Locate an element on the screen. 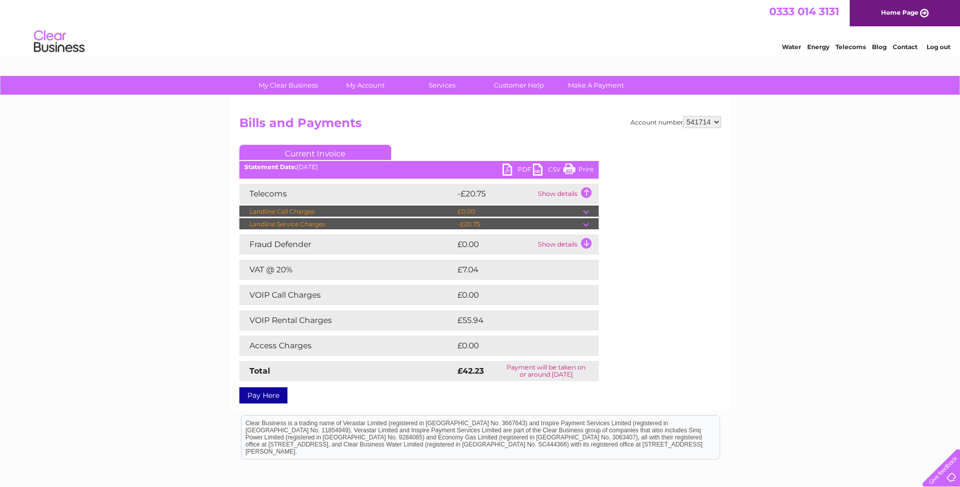  td: Telecoms is located at coordinates (347, 194).